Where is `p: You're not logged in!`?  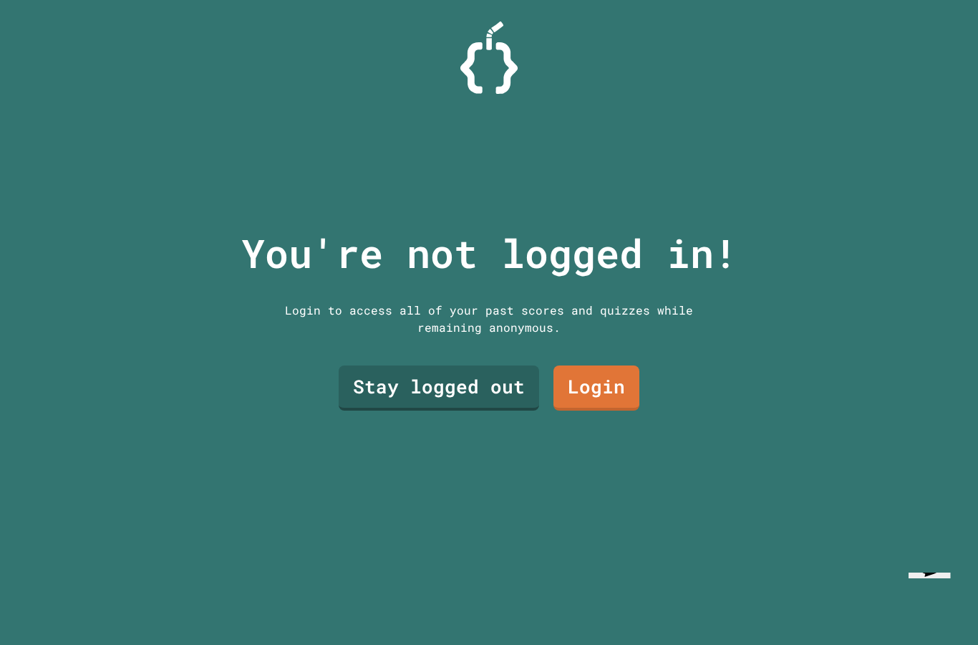
p: You're not logged in! is located at coordinates (489, 253).